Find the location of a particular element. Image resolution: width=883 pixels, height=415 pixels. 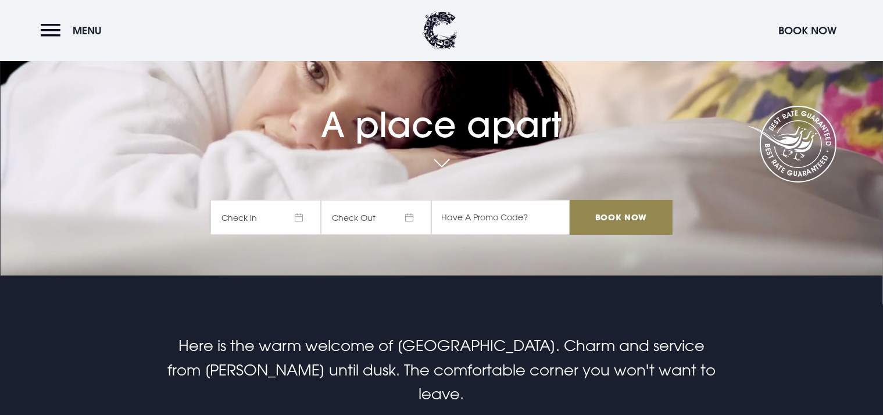

span: Check In is located at coordinates (266, 217).